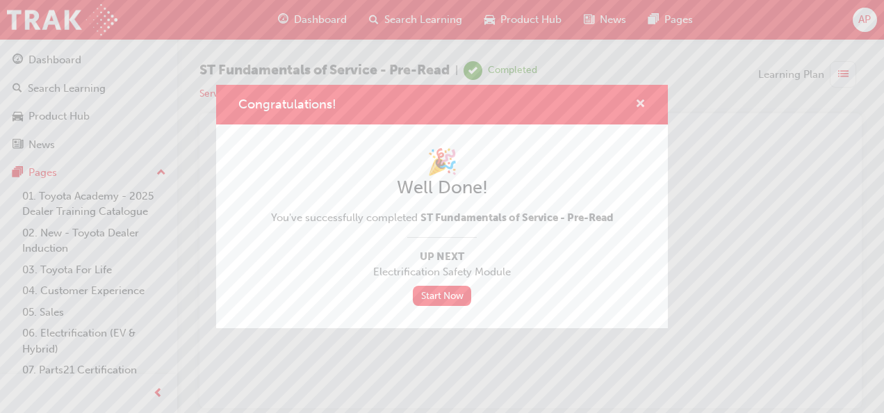 Image resolution: width=884 pixels, height=413 pixels. Describe the element at coordinates (442, 272) in the screenshot. I see `span: Electrification Safety Module` at that location.